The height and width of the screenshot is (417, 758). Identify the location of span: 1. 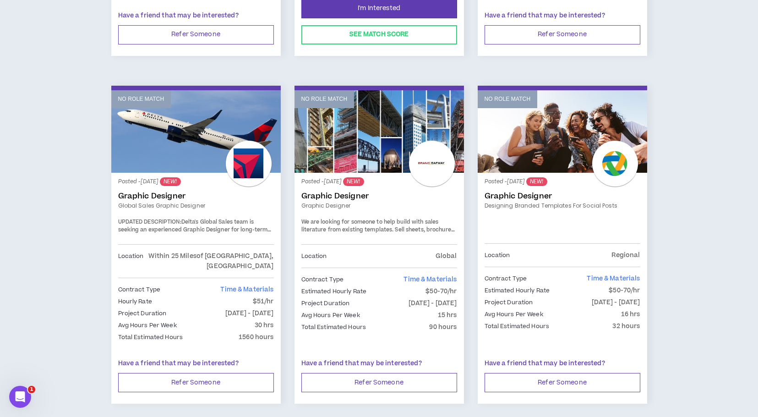
(32, 389).